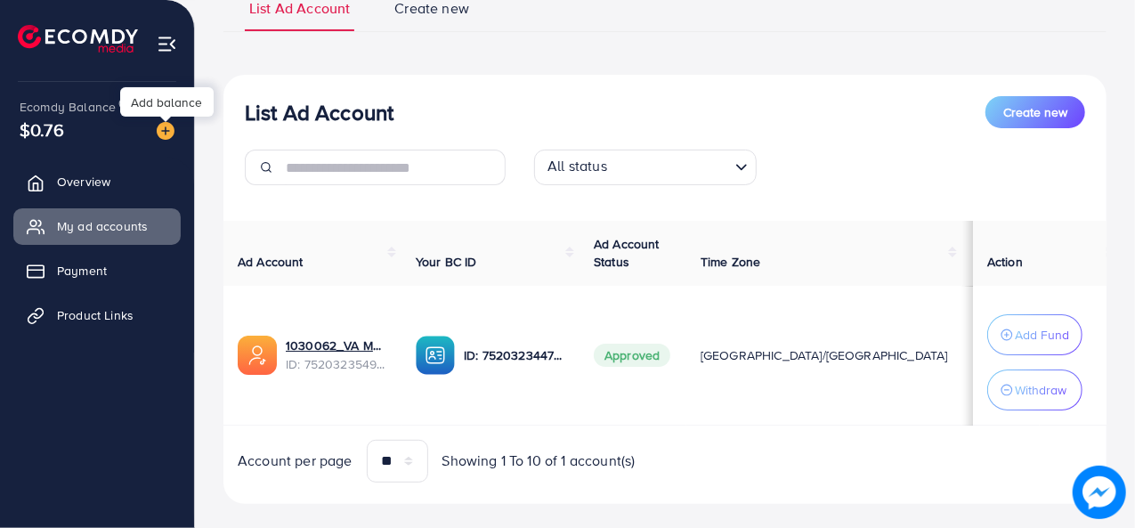 Image resolution: width=1135 pixels, height=528 pixels. I want to click on span: Ecomdy Balance, so click(68, 107).